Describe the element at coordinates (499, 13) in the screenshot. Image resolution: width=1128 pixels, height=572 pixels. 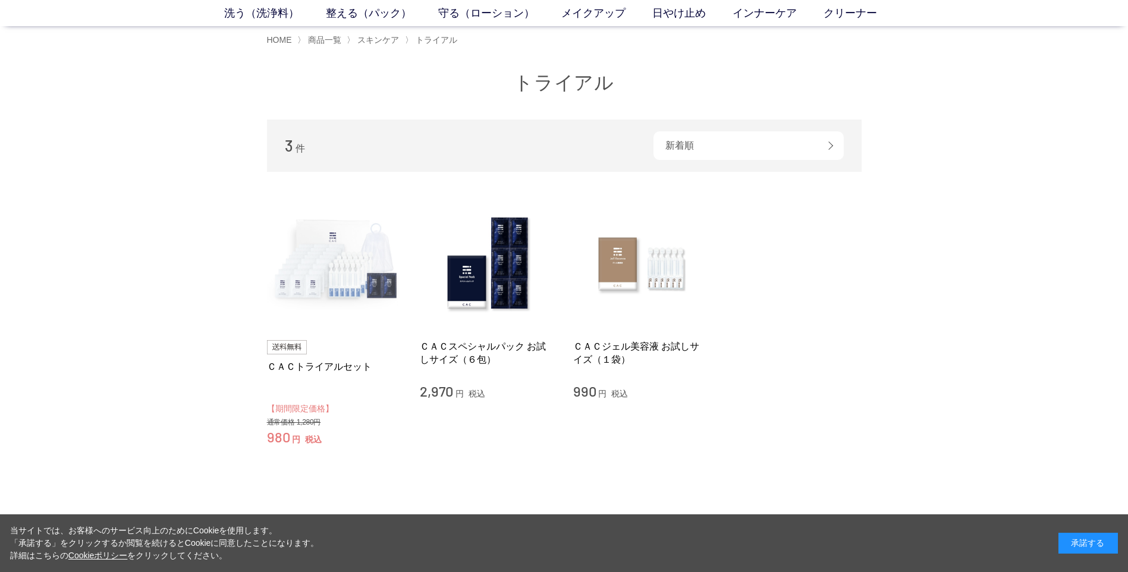
I see `a: 守る（ローション）` at that location.